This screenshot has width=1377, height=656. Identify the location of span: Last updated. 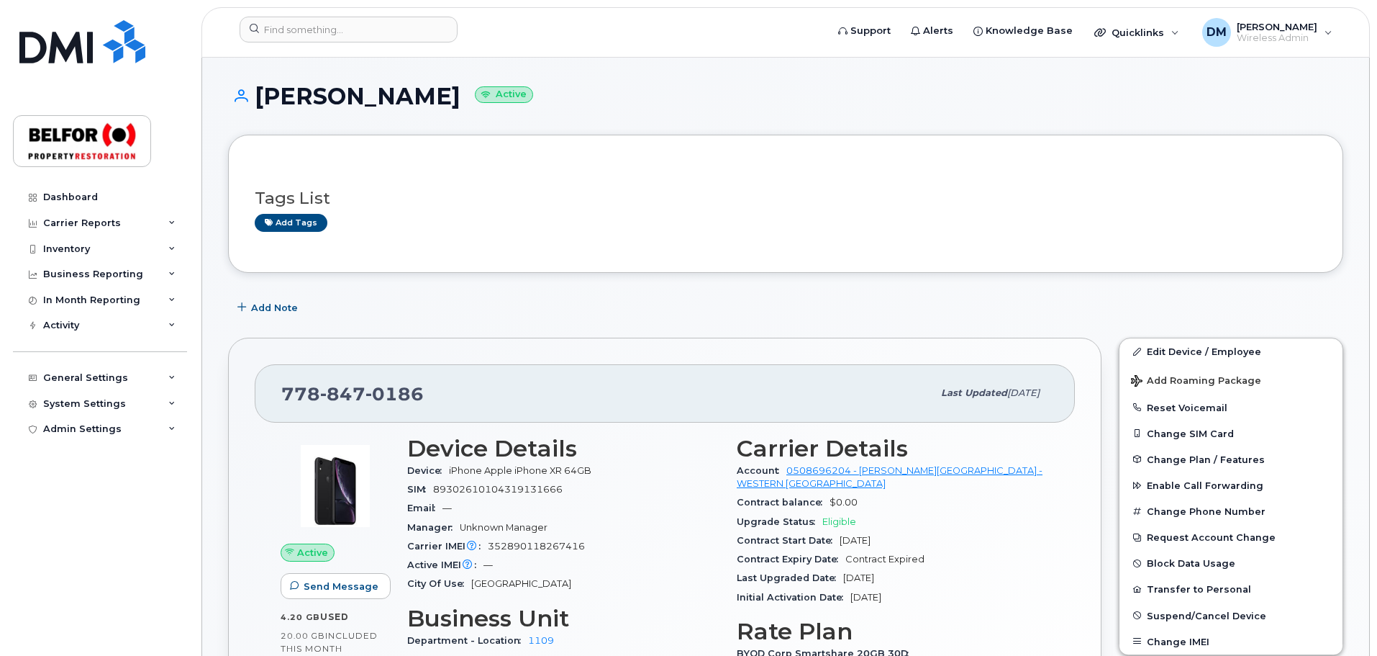
(974, 392).